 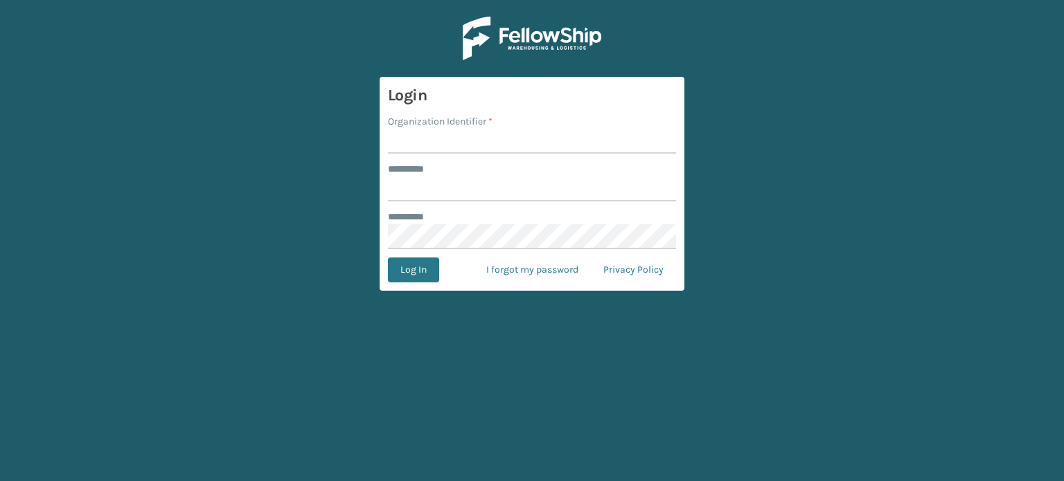 I want to click on a: I forgot my password, so click(x=532, y=270).